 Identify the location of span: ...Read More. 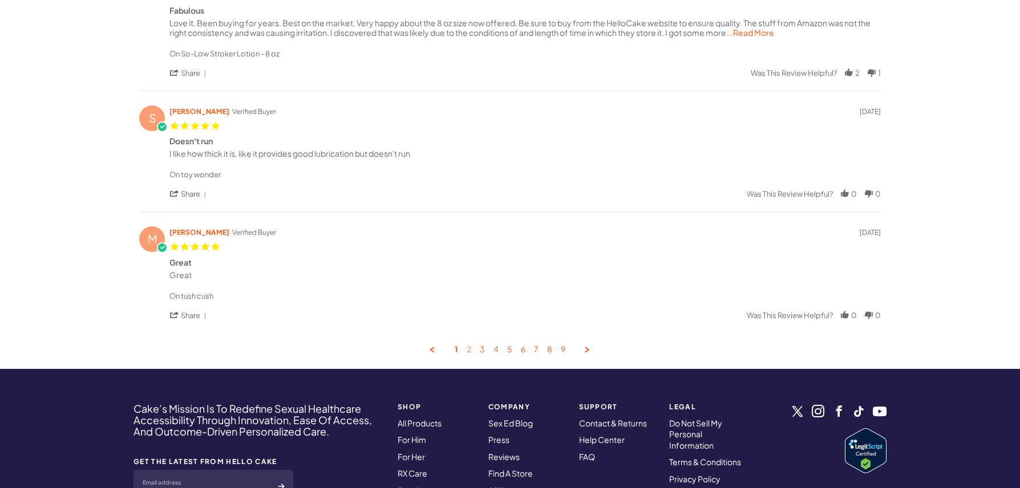
(750, 33).